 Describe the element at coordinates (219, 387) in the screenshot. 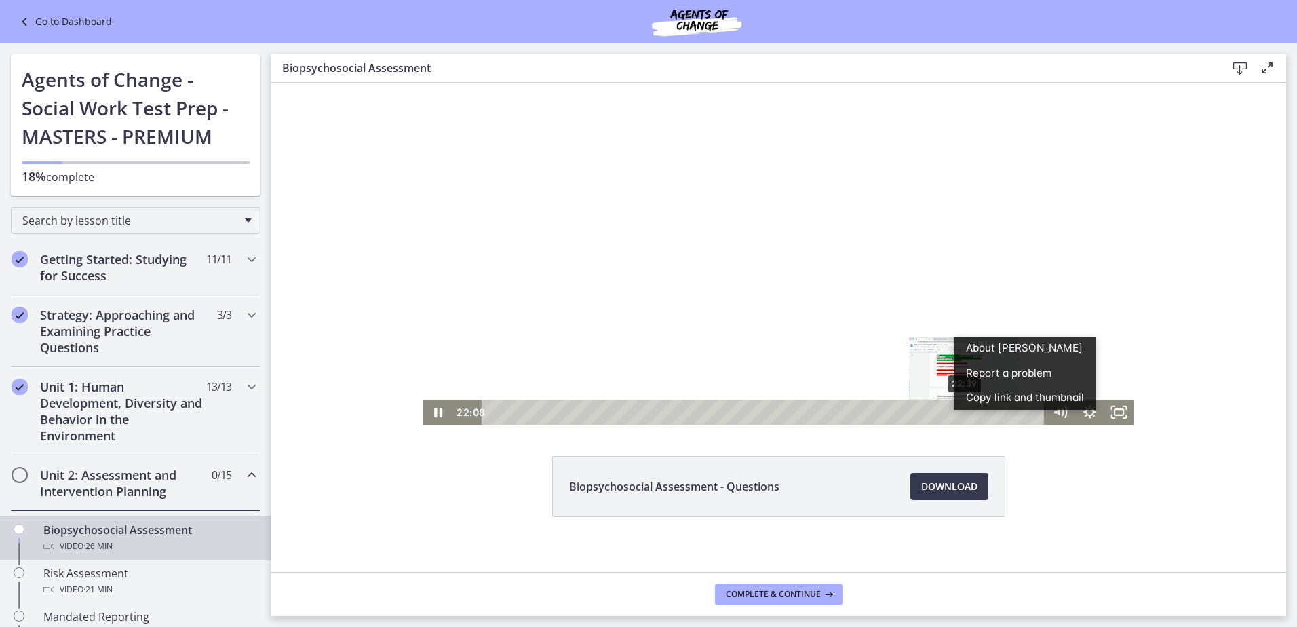

I see `span: 13 / 13` at that location.